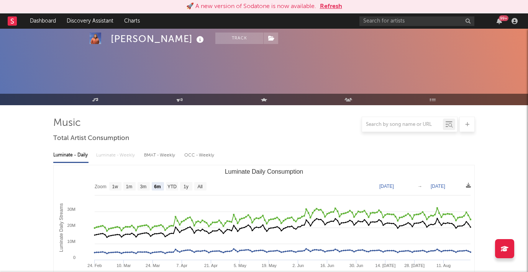 The height and width of the screenshot is (272, 528). I want to click on text: Luminate Daily Consumption, so click(264, 172).